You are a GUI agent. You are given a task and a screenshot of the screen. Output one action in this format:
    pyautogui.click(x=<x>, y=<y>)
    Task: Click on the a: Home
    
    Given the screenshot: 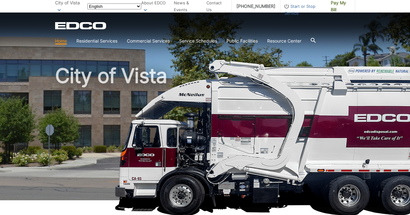 What is the action you would take?
    pyautogui.click(x=61, y=41)
    